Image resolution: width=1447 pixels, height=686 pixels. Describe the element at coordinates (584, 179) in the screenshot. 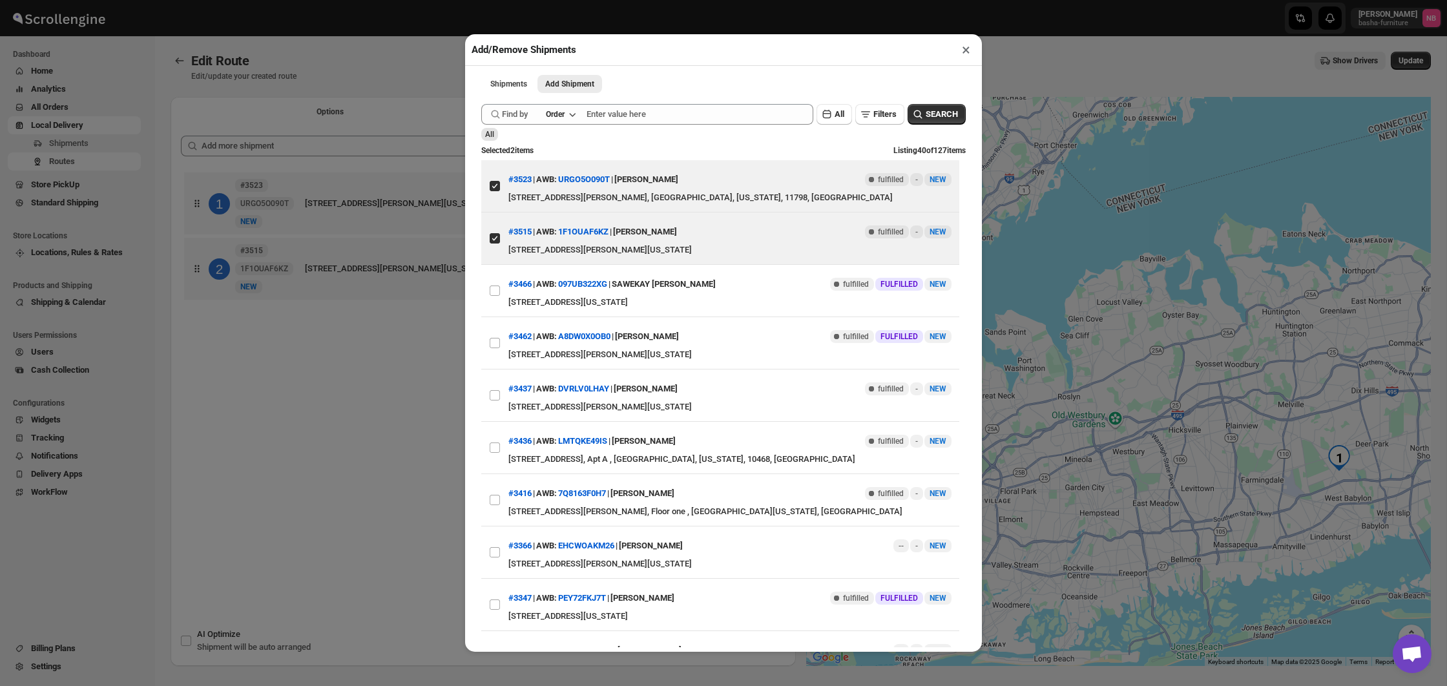

I see `button: URGO5O090T` at that location.